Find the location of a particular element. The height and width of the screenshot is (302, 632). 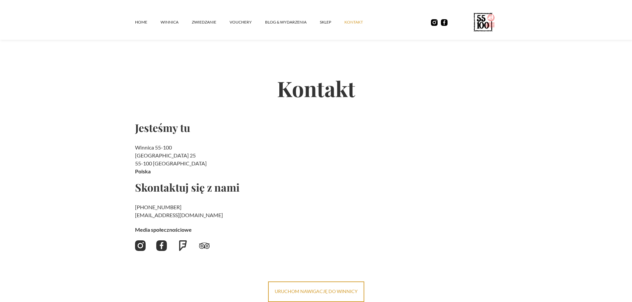

a: vouchery is located at coordinates (247, 22).